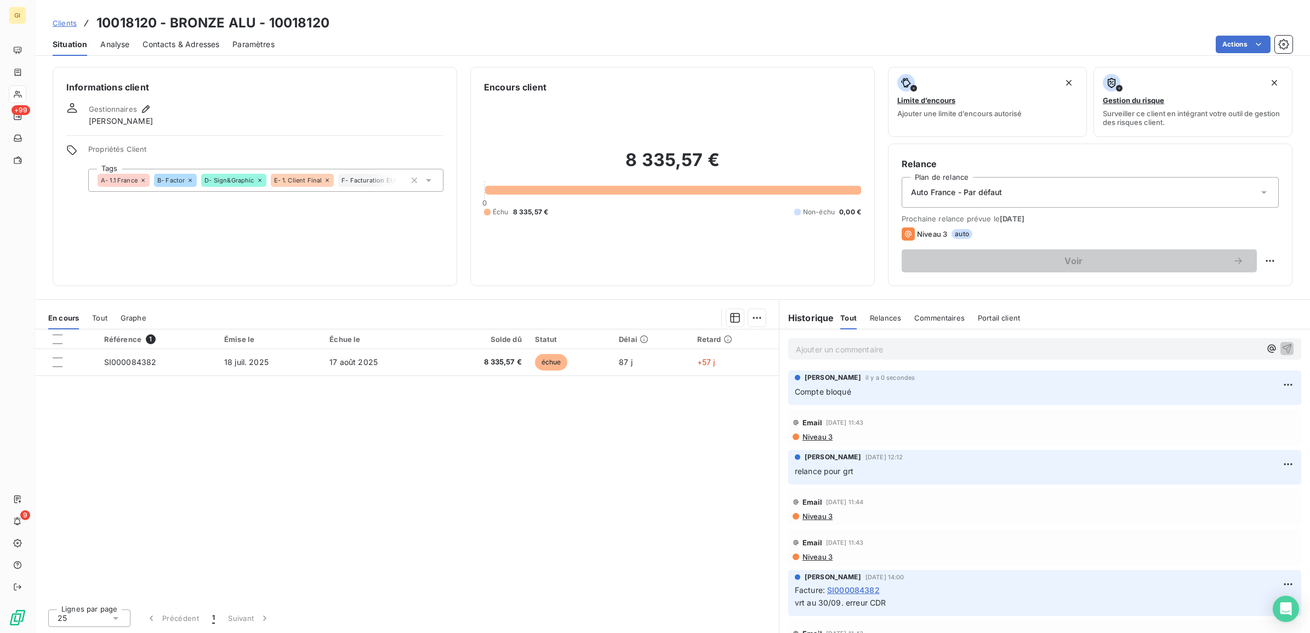  I want to click on span: Limite d’encours, so click(926, 100).